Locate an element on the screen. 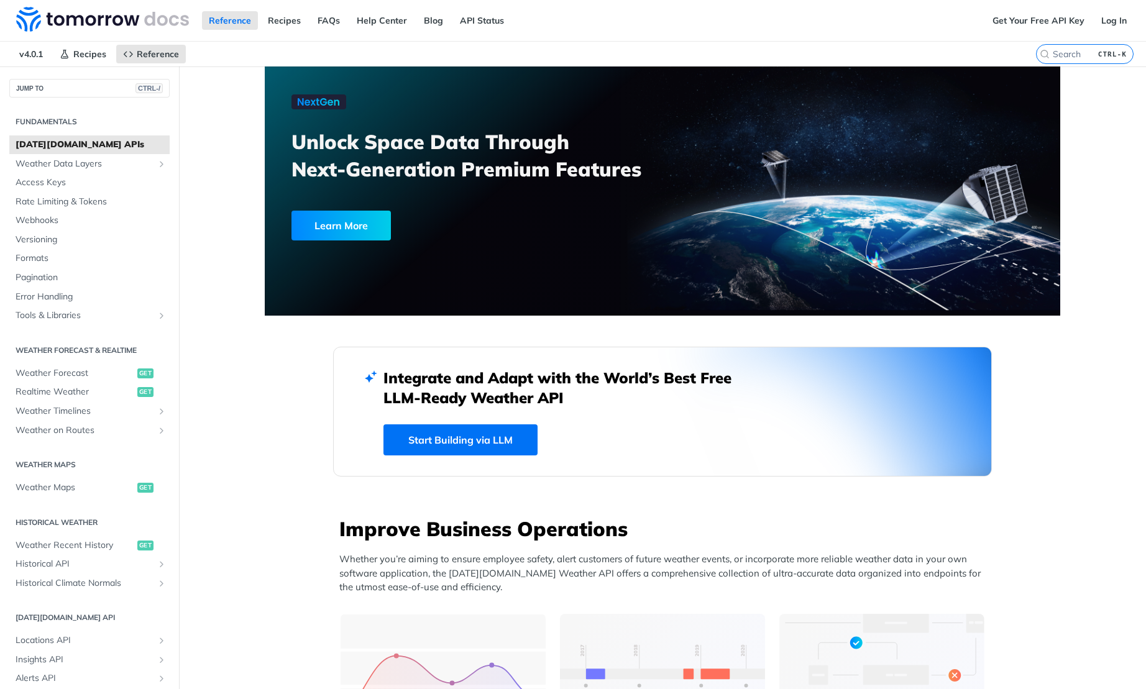 The image size is (1146, 689). kbd: CTRL-K is located at coordinates (1113, 54).